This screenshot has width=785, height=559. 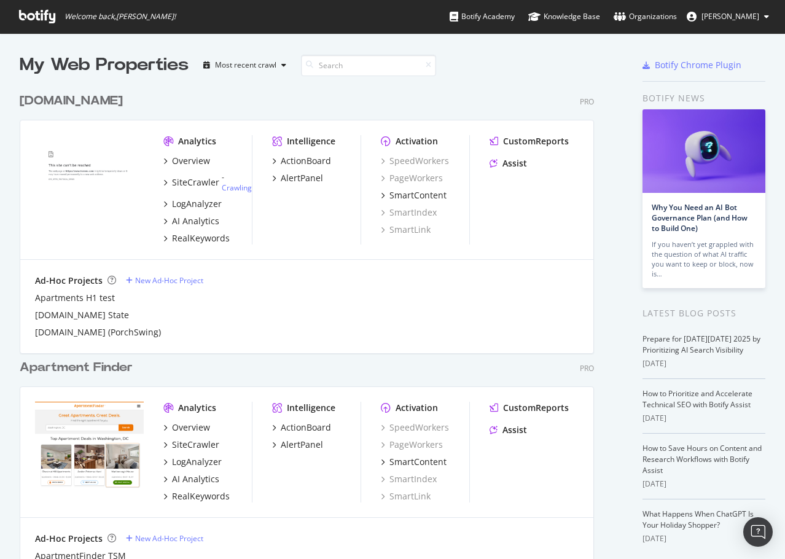 I want to click on div: Botify Chrome Plugin, so click(x=698, y=65).